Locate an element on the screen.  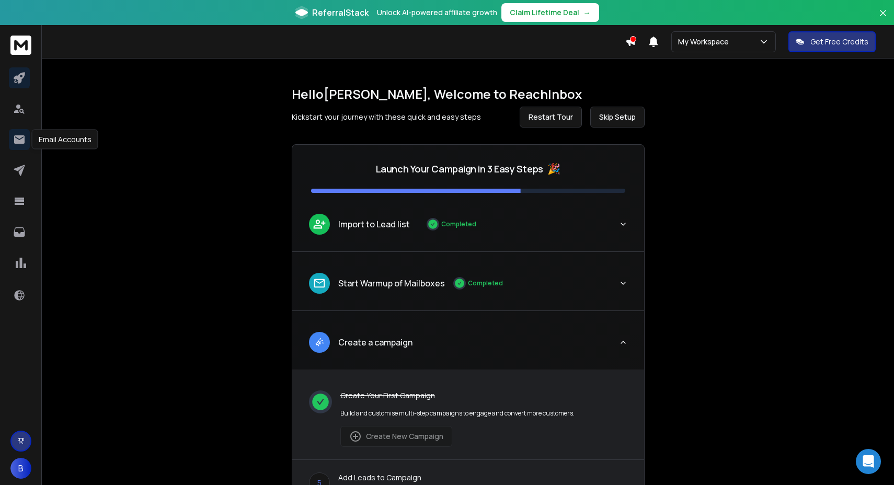
p: Get Free Credits is located at coordinates (839, 42).